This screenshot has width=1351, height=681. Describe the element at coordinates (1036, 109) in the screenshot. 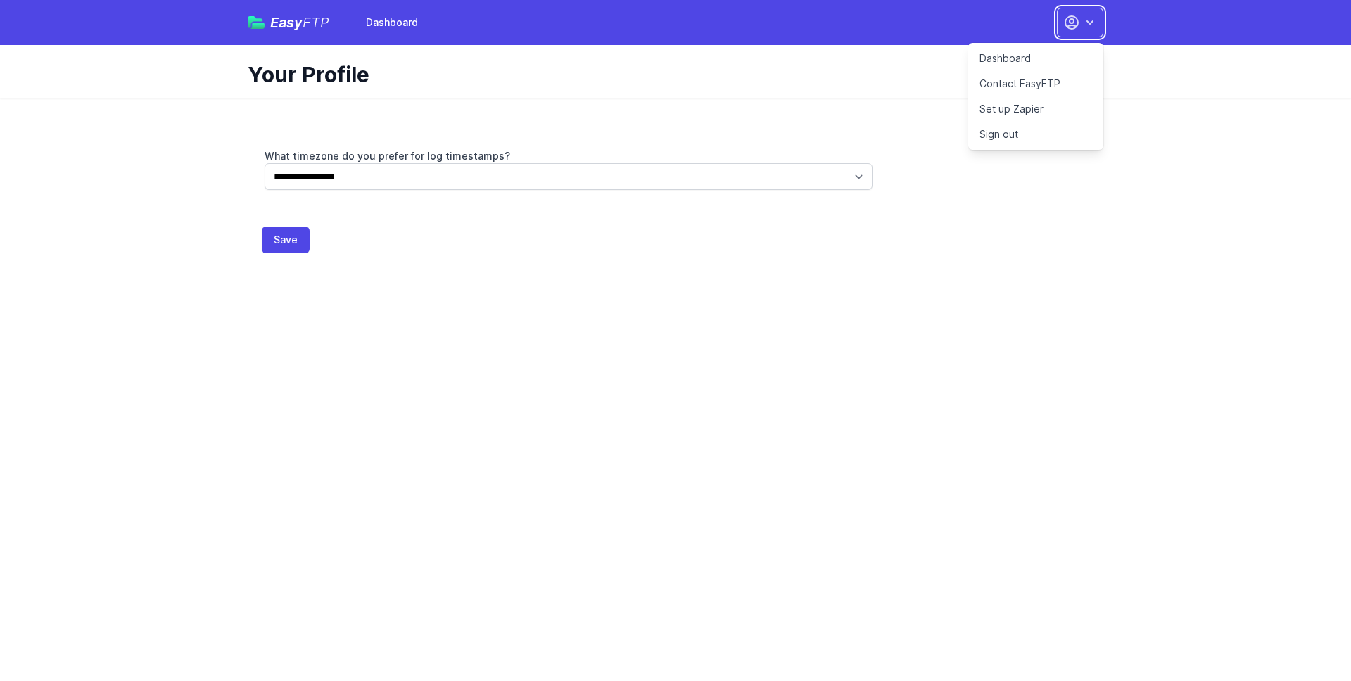

I see `a: Set up Zapier` at that location.